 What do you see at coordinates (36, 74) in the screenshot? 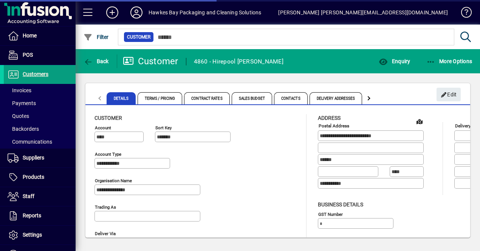
I see `span: Customers` at bounding box center [36, 74].